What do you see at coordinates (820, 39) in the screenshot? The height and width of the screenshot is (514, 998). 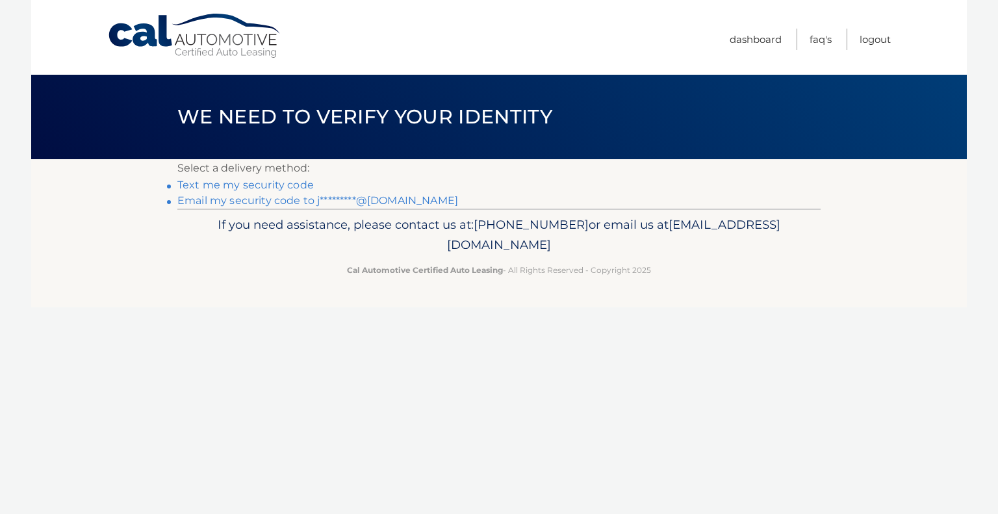 I see `a: FAQ's` at bounding box center [820, 39].